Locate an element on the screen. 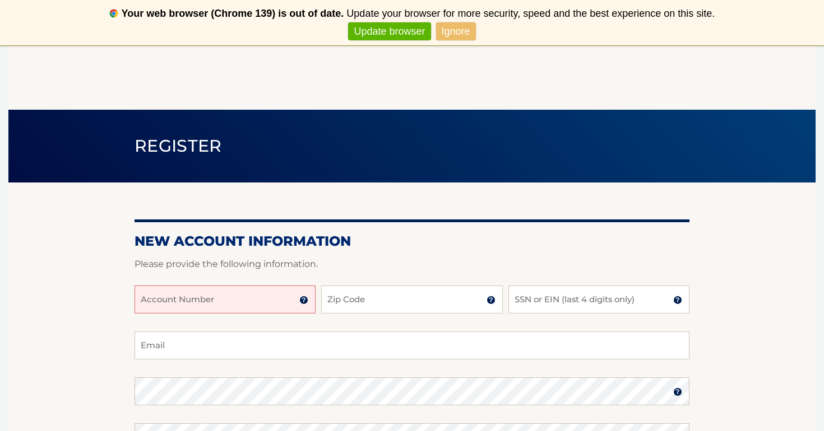  span: Update your browser for more security, speed and the best experience on this site. is located at coordinates (530, 13).